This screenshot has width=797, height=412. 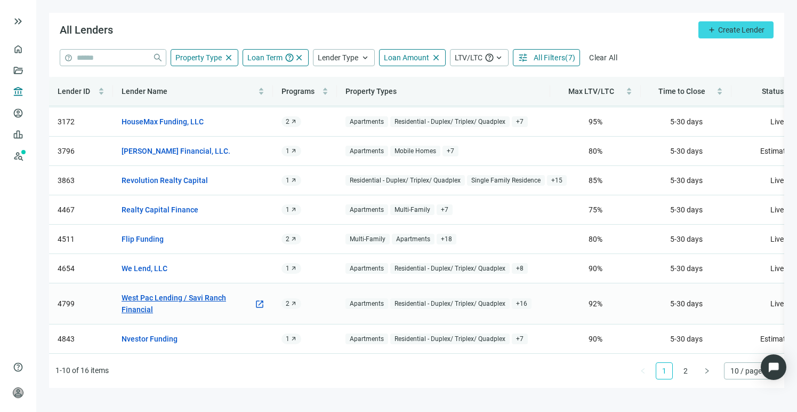 I want to click on div: Page Size, so click(x=751, y=371).